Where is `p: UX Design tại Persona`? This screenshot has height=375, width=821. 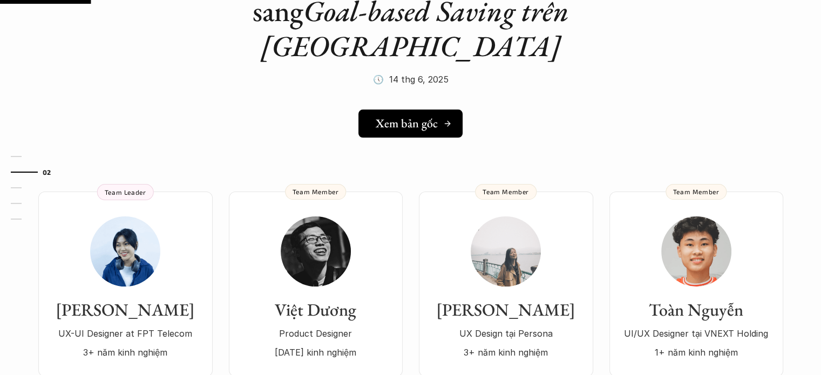 p: UX Design tại Persona is located at coordinates (506, 333).